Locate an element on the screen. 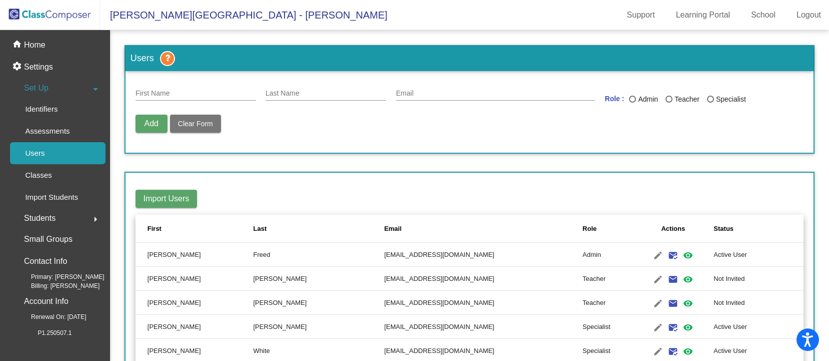 This screenshot has height=361, width=829. button: Clear Form is located at coordinates (196, 124).